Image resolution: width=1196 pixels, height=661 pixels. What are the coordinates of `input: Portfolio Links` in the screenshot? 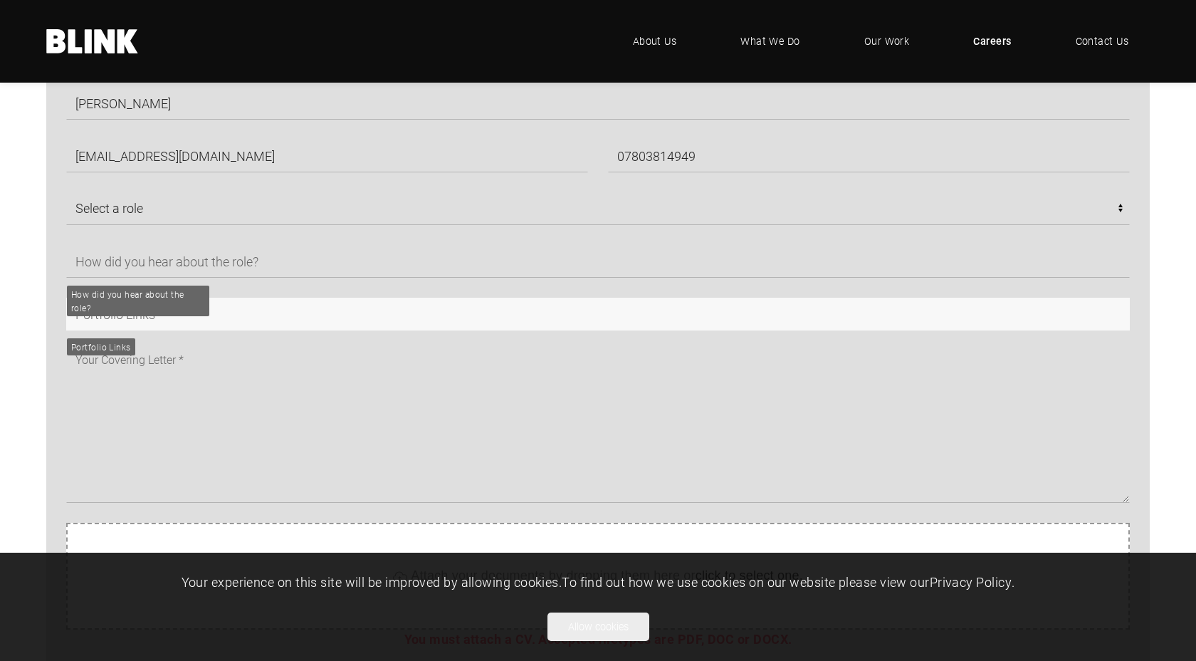 It's located at (598, 314).